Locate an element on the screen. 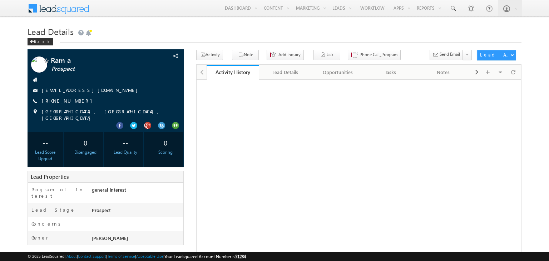 This screenshot has width=549, height=261. div: Lead Details is located at coordinates (285, 72).